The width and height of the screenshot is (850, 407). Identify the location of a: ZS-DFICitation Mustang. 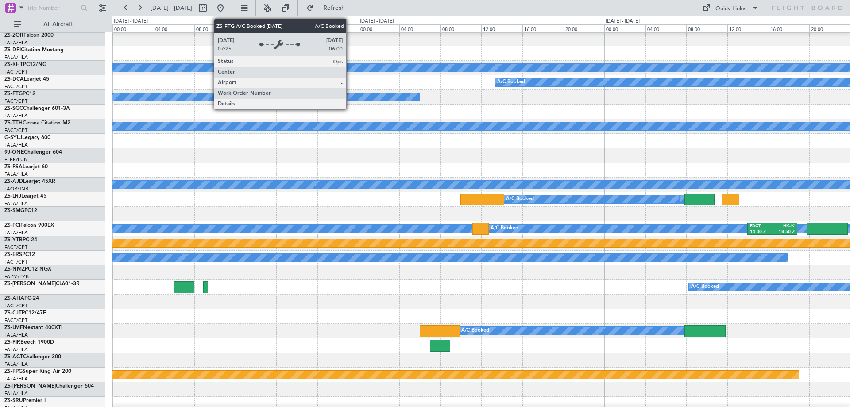
(34, 50).